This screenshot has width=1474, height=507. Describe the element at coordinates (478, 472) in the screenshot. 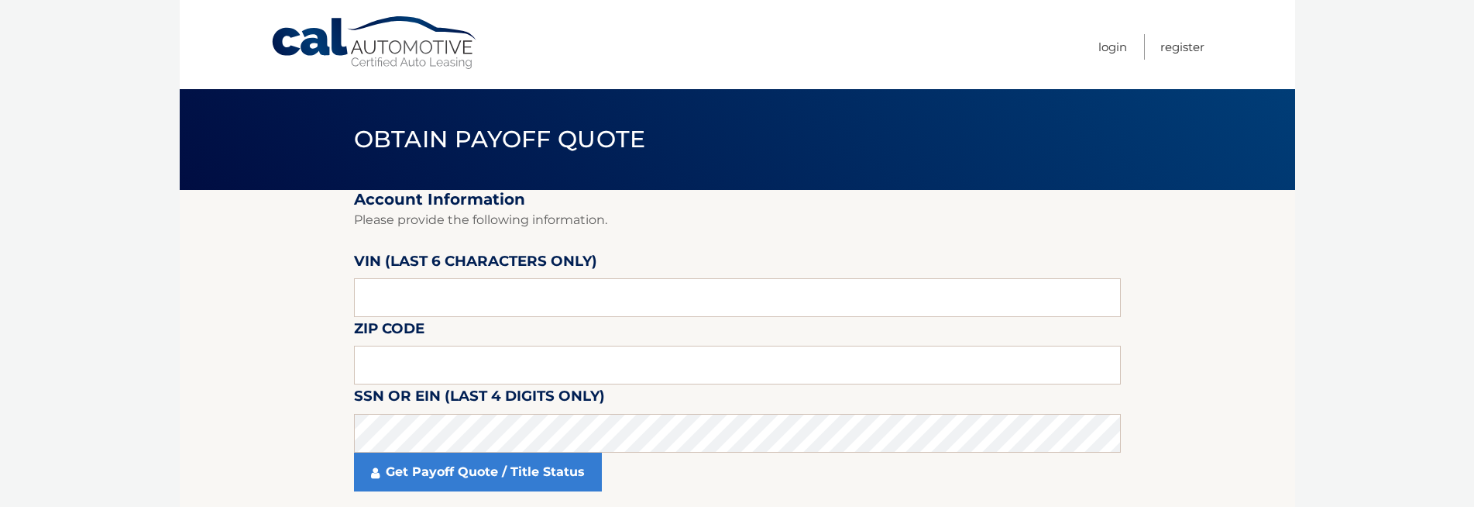

I see `a: Get Payoff Quote / Title Status` at that location.